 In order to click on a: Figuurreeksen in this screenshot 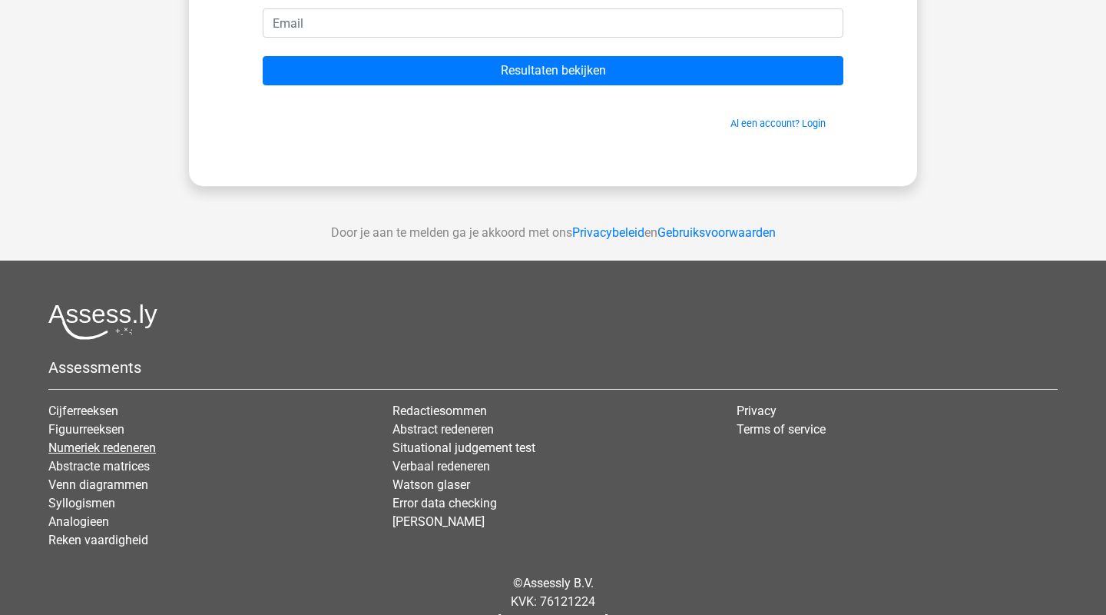, I will do `click(86, 429)`.